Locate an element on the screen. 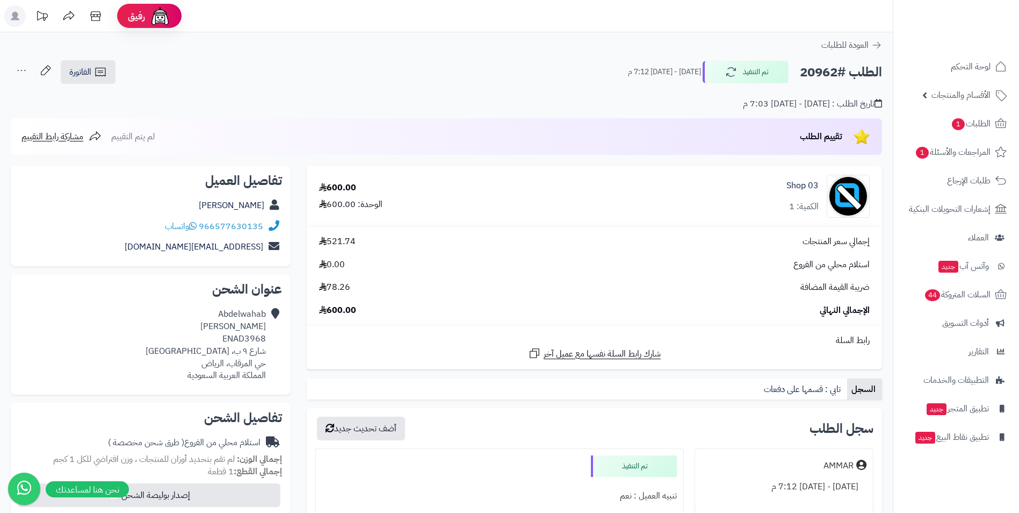 The width and height of the screenshot is (1019, 513). span: 0.00 is located at coordinates (332, 264).